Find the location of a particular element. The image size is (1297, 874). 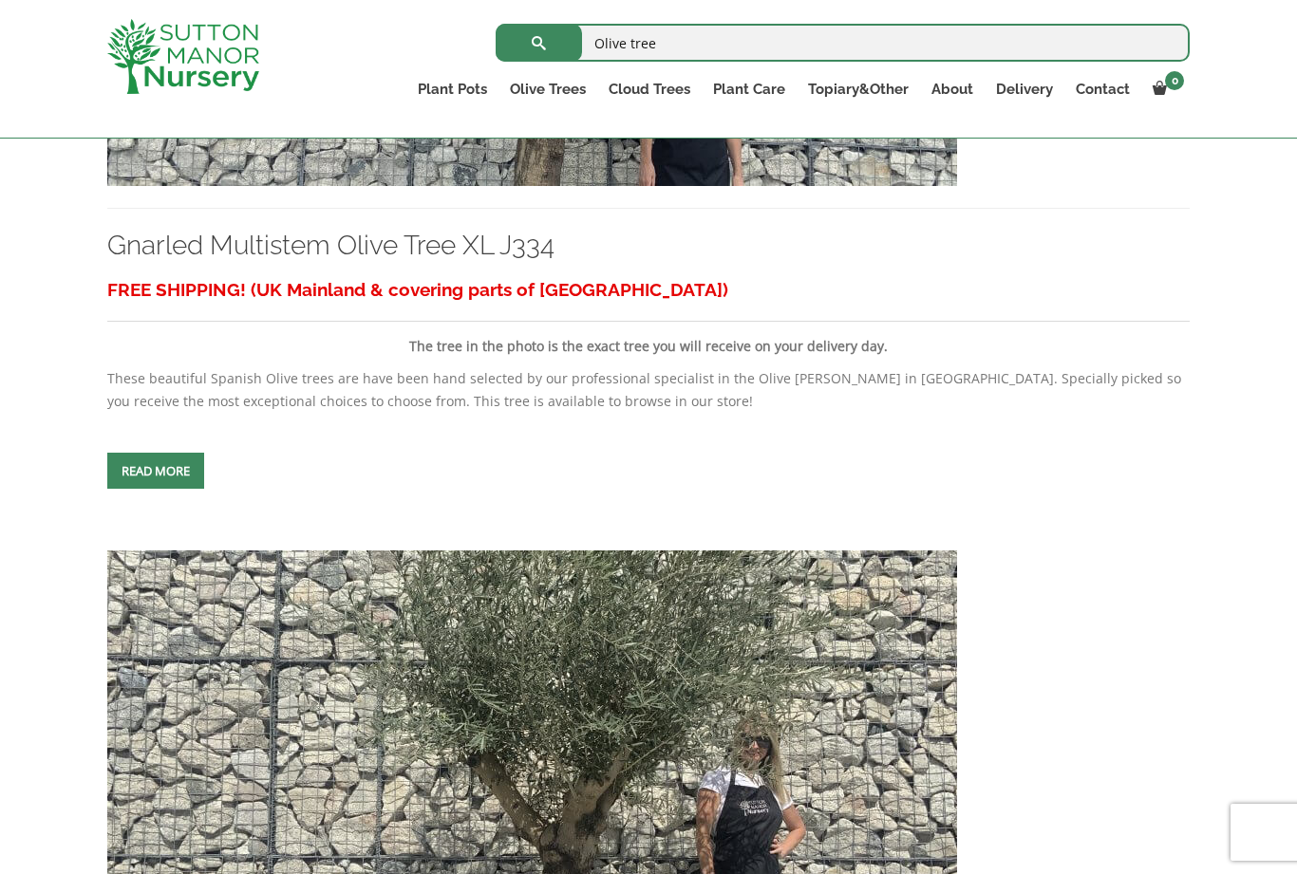

img: logo is located at coordinates (183, 56).